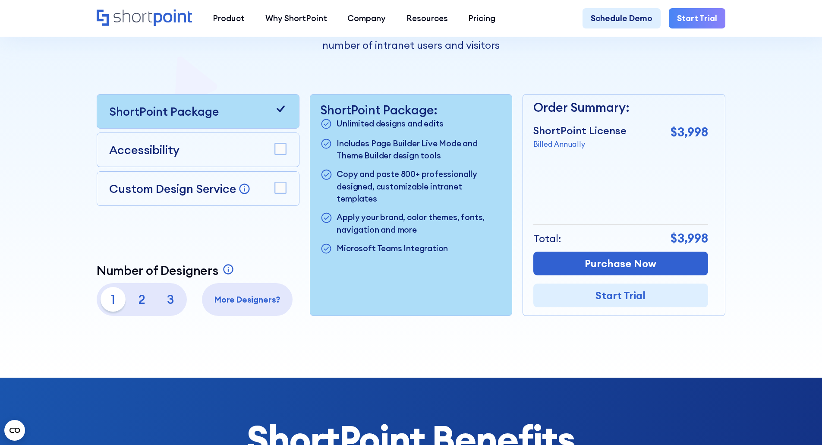 The image size is (822, 445). What do you see at coordinates (427, 19) in the screenshot?
I see `a: Resources` at bounding box center [427, 19].